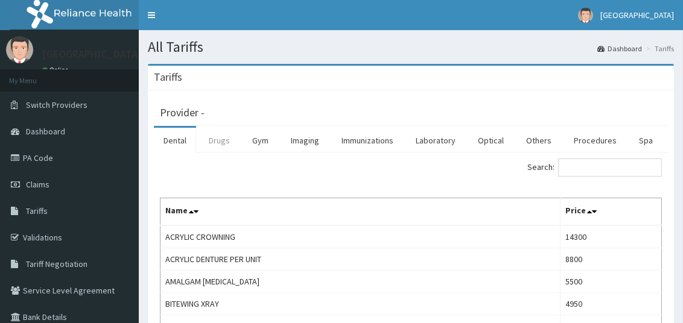  I want to click on a: Laboratory, so click(436, 141).